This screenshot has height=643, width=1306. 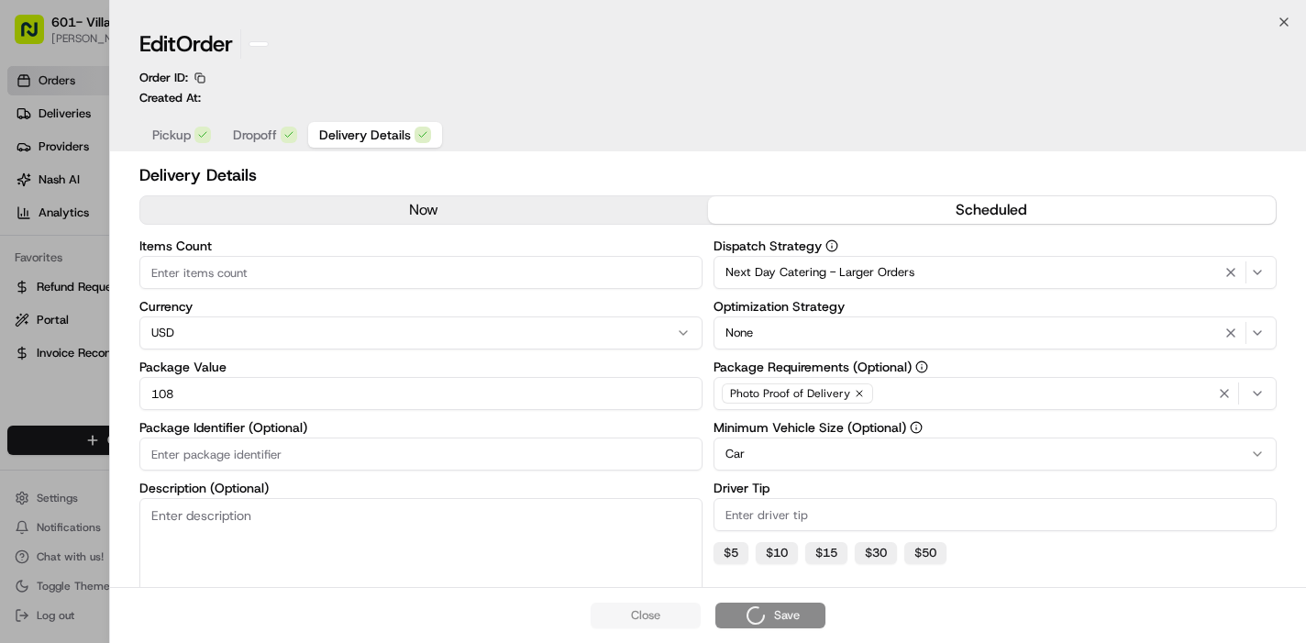 I want to click on div: We're available if you need us!, so click(x=167, y=201).